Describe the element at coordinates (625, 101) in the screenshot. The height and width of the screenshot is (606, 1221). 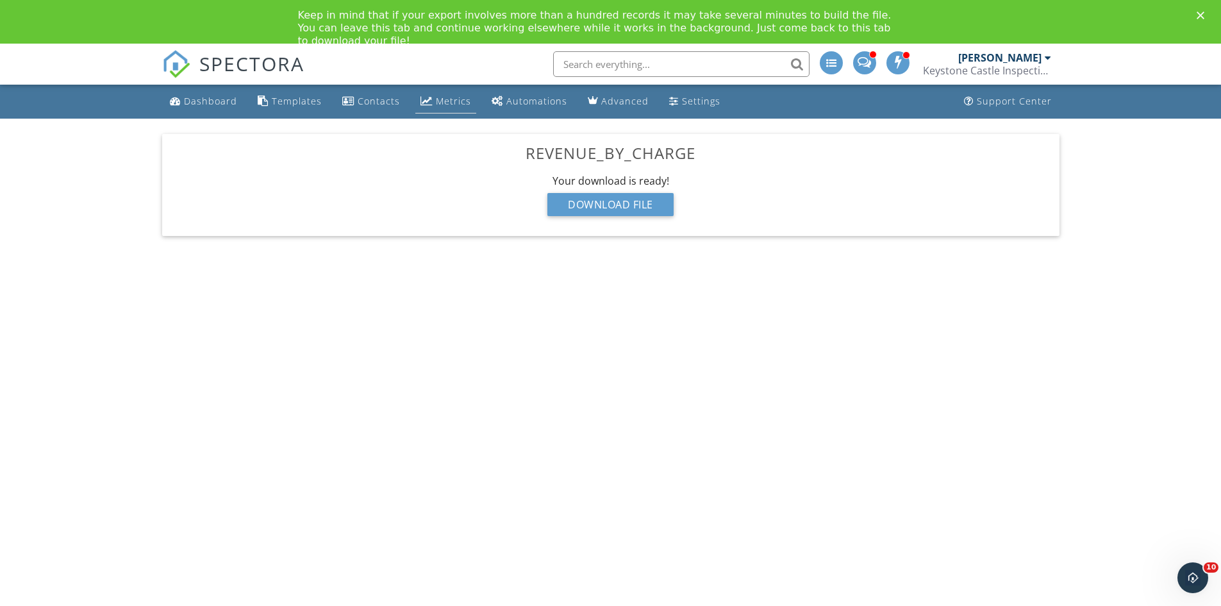
I see `div: Advanced` at that location.